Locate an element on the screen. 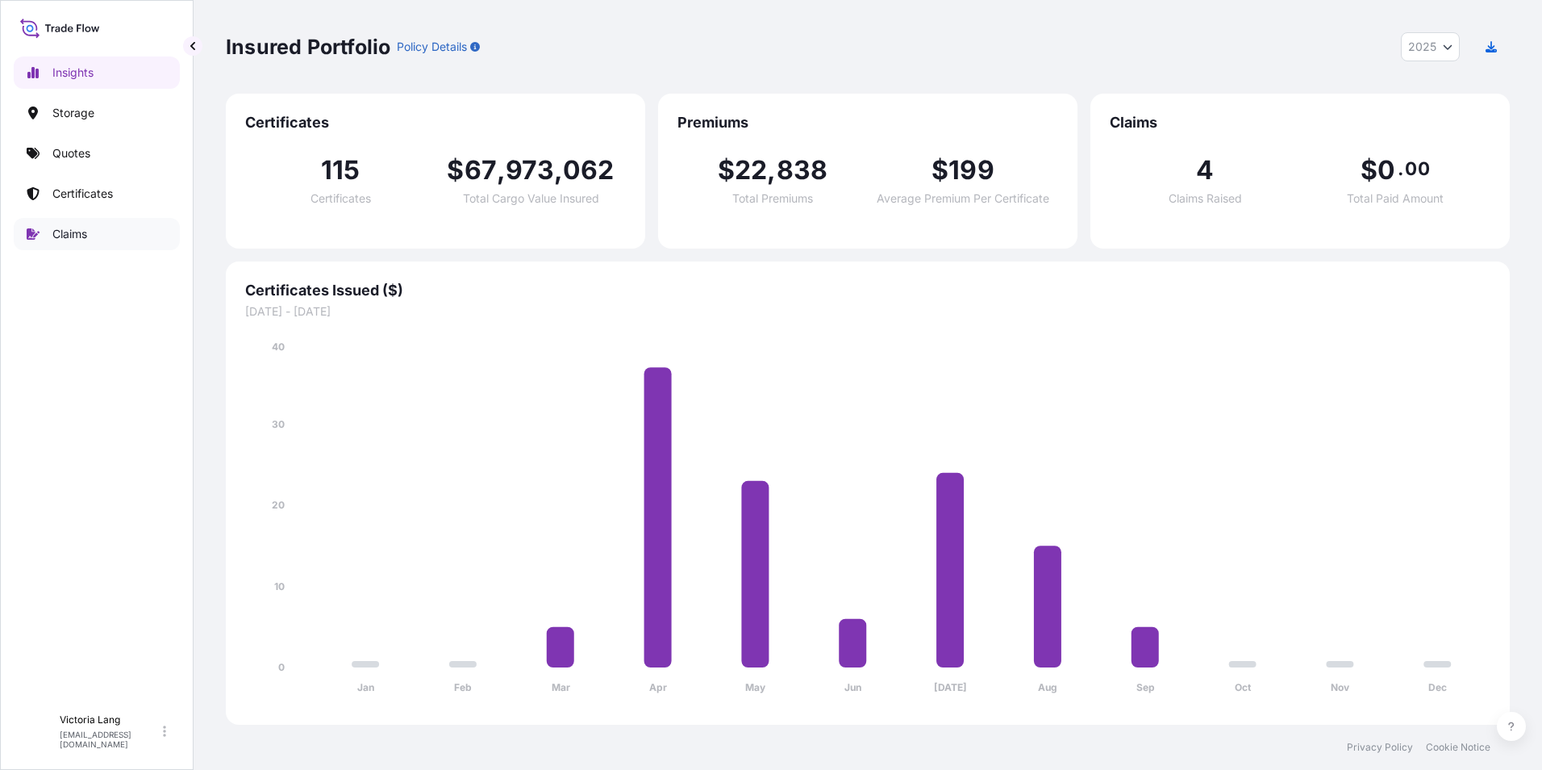  span: 838 is located at coordinates (803, 170).